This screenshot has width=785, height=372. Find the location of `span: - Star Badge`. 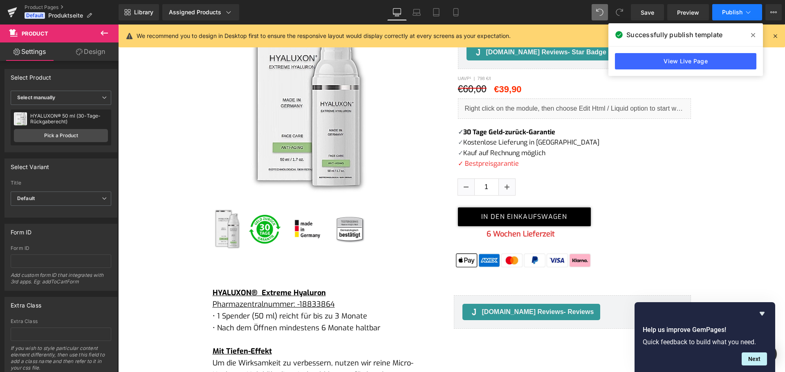

span: - Star Badge is located at coordinates (469, 27).